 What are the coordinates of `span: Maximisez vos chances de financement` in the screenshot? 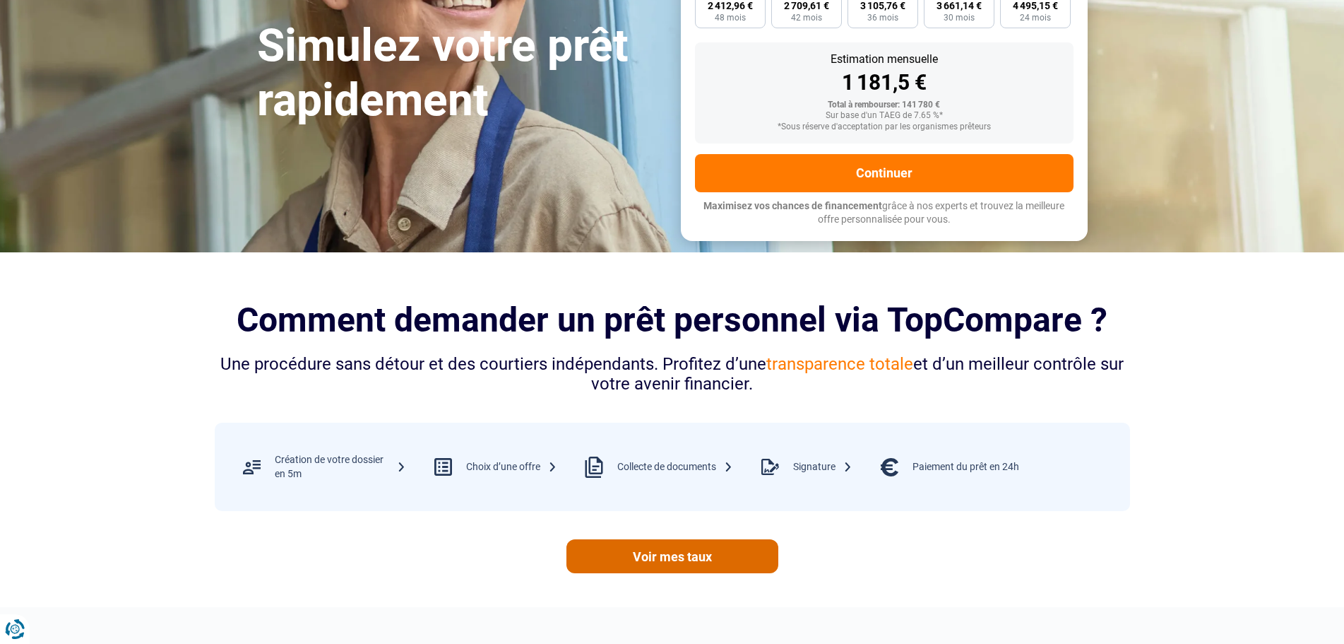 It's located at (793, 206).